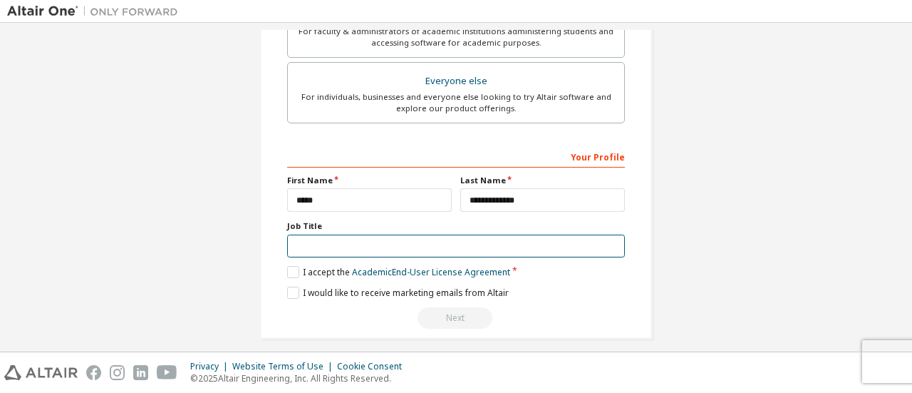 The image size is (912, 393). Describe the element at coordinates (211, 366) in the screenshot. I see `div: Privacy` at that location.